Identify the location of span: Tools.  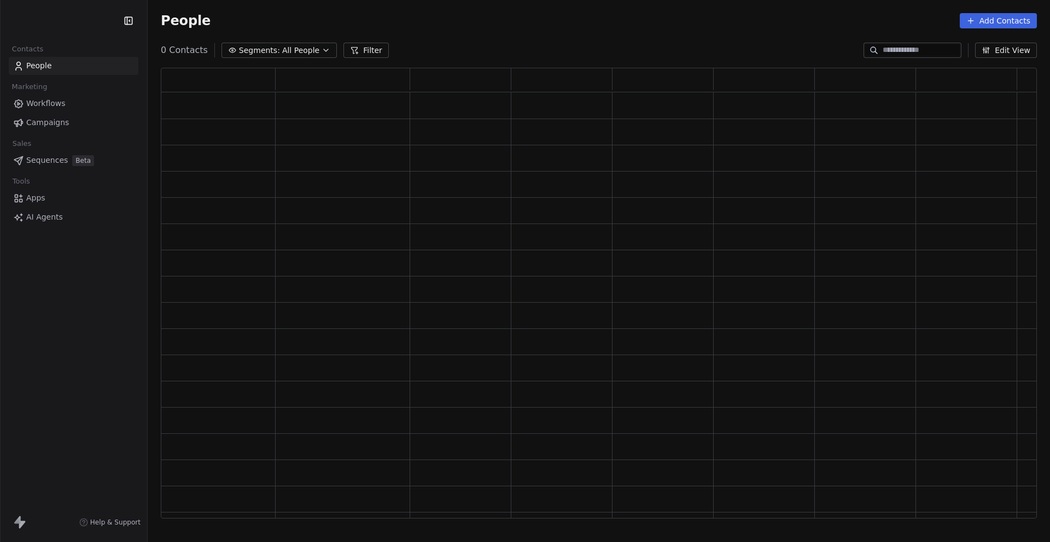
(21, 182).